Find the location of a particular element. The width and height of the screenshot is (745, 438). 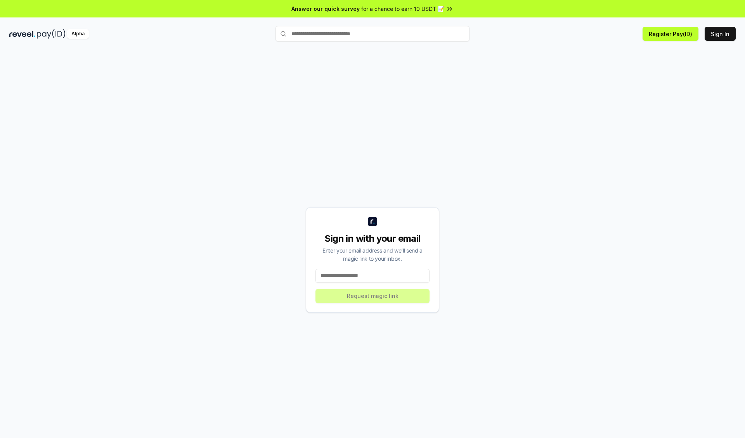

button: Register Pay(ID) is located at coordinates (670, 34).